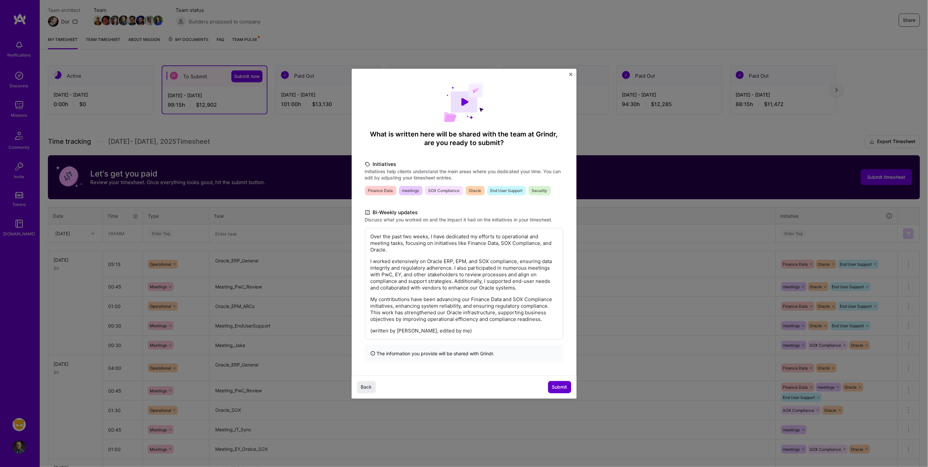  Describe the element at coordinates (560, 387) in the screenshot. I see `span: Submit` at that location.